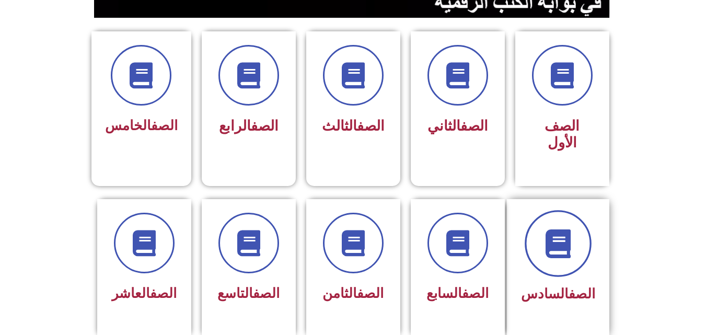  Describe the element at coordinates (248, 293) in the screenshot. I see `span: التاسع` at that location.